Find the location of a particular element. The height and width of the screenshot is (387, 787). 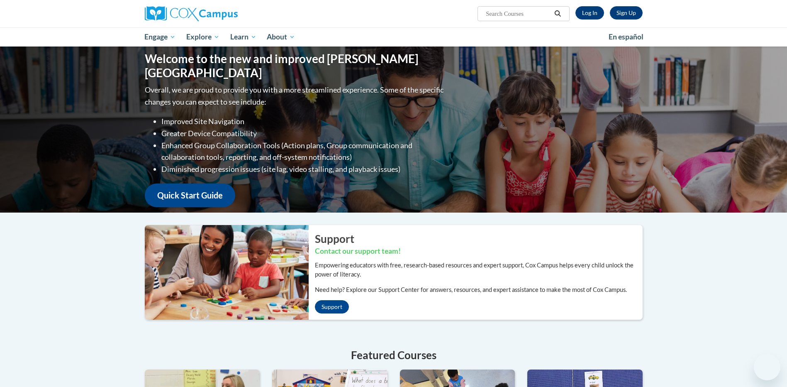

p: Overall, we are proud to provide you with a more streamlined experience. Some of the specific cha... is located at coordinates (295, 96).